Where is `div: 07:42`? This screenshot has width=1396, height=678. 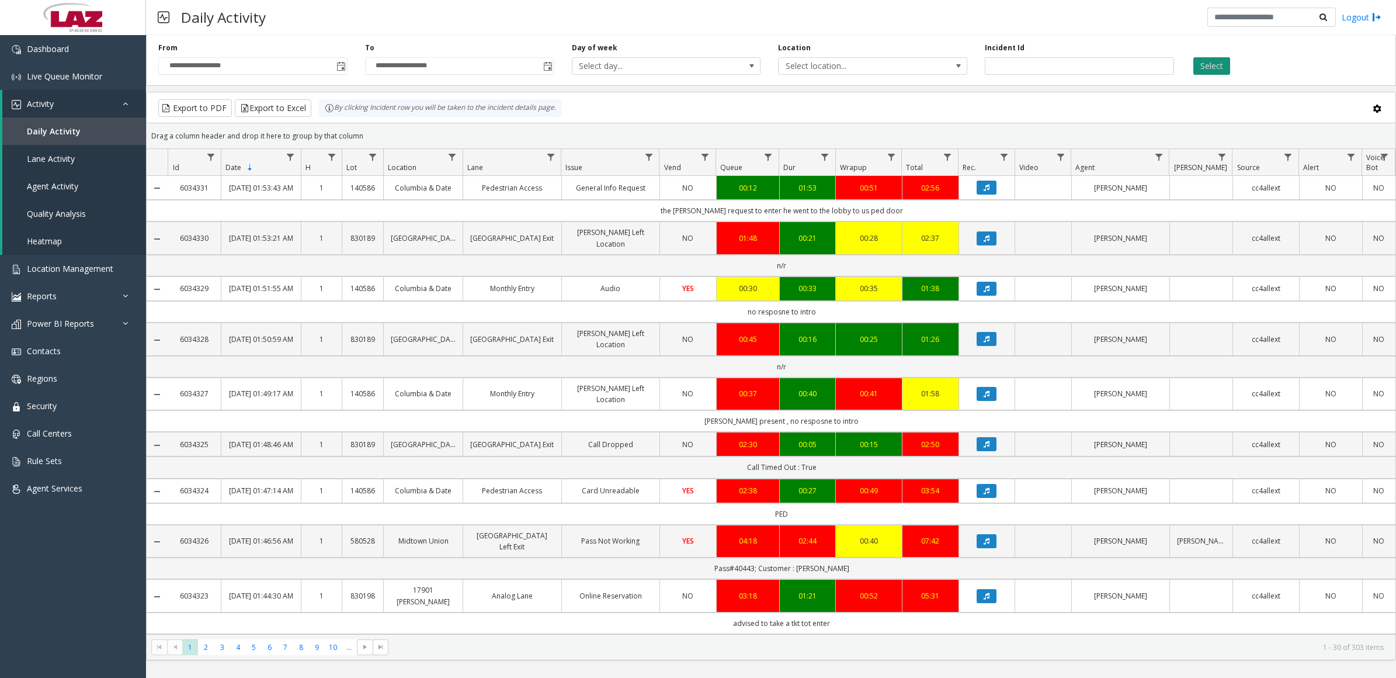 div: 07:42 is located at coordinates (931, 540).